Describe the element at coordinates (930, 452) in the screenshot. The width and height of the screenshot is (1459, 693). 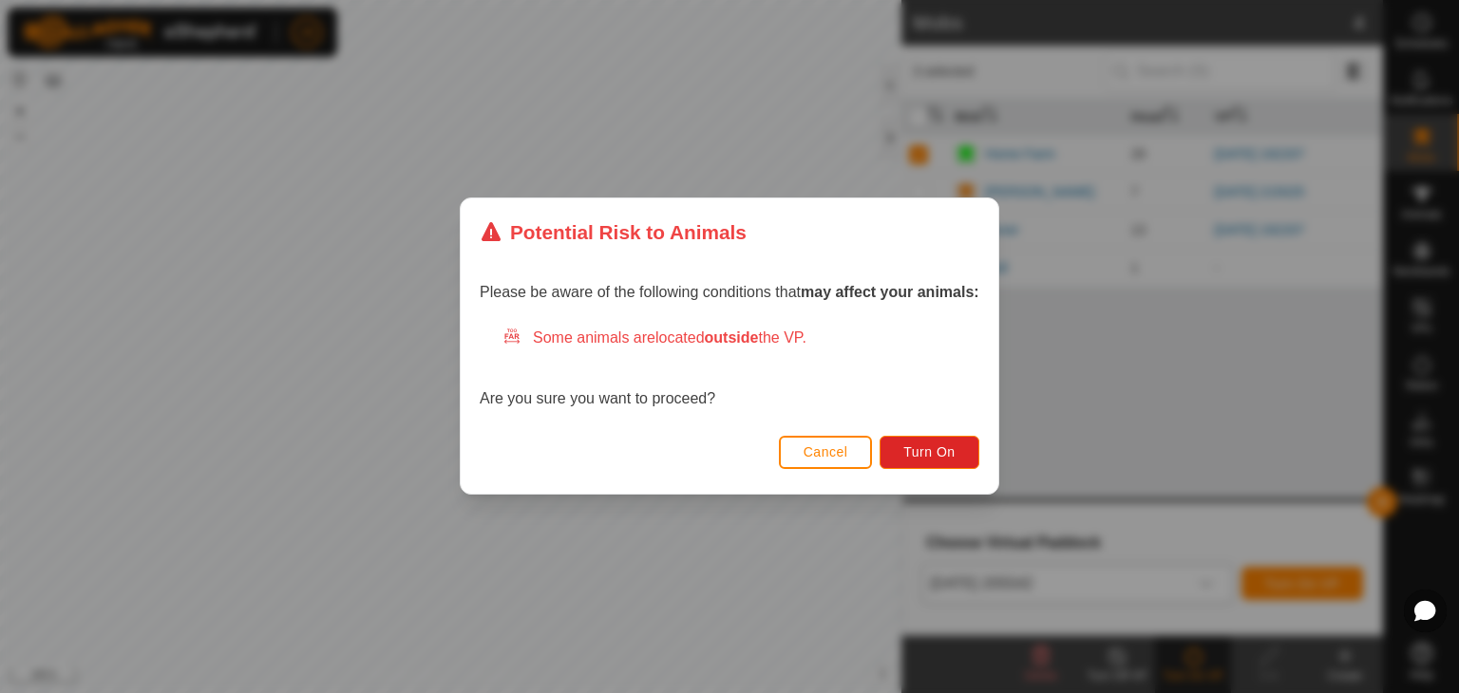
I see `button: Turn On` at that location.